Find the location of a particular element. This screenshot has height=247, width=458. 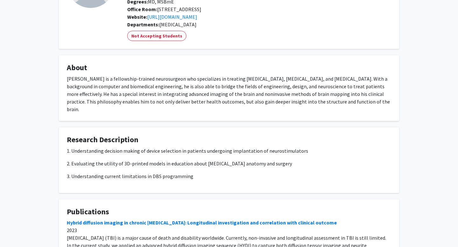

p: 1. Understanding decision making of device selection in patients undergoing implantation of neuro... is located at coordinates (229, 151).